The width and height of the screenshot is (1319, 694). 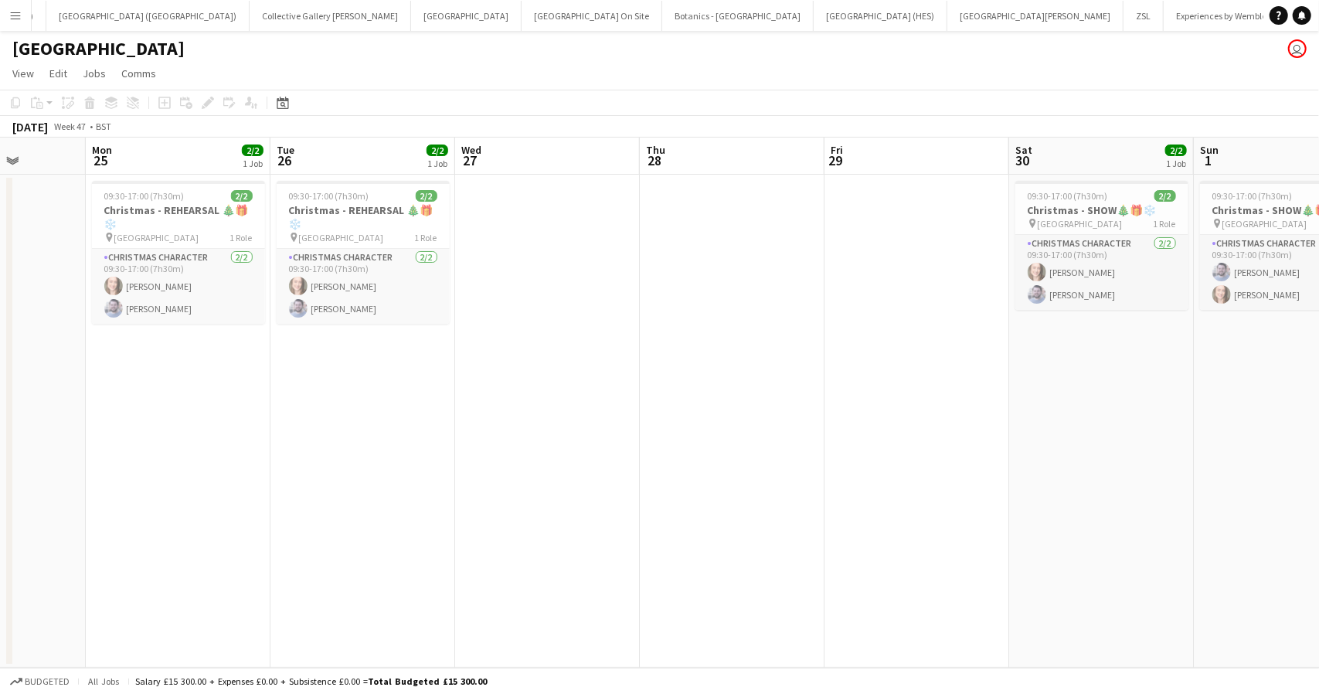 What do you see at coordinates (39, 682) in the screenshot?
I see `button: Budgeted` at bounding box center [39, 682].